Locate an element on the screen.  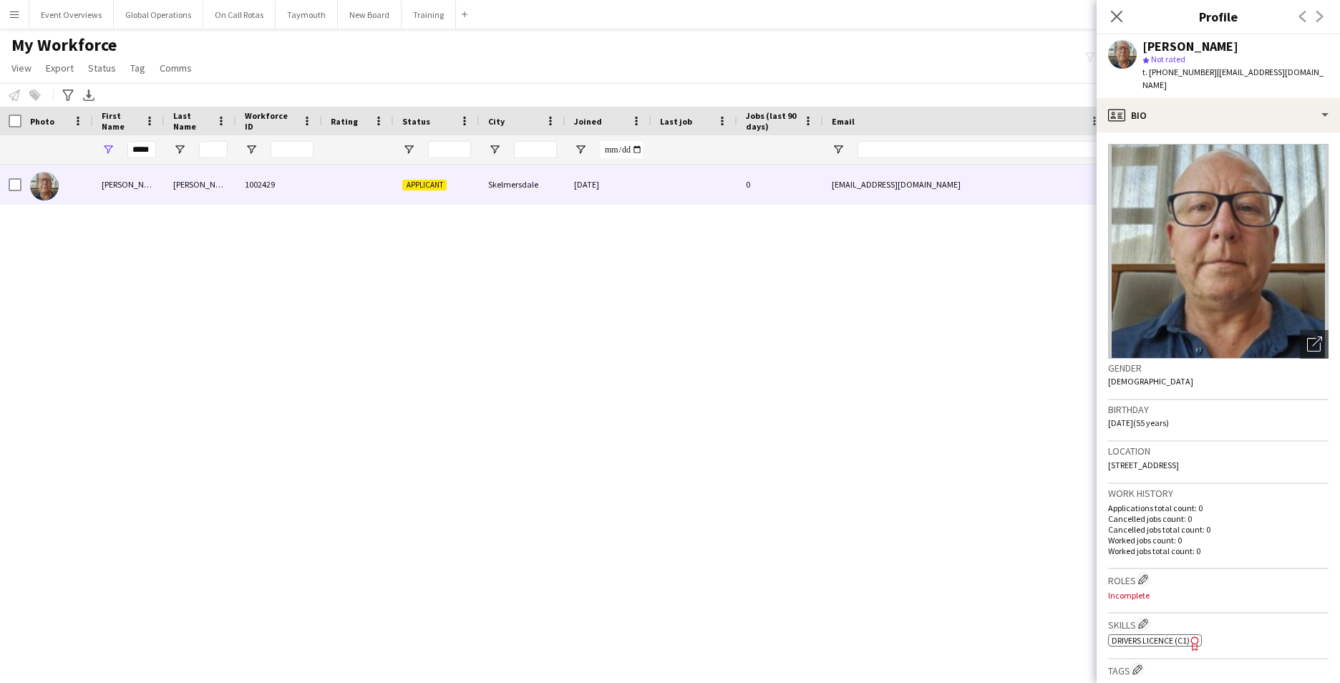
div: Skelmersdale is located at coordinates (522, 184).